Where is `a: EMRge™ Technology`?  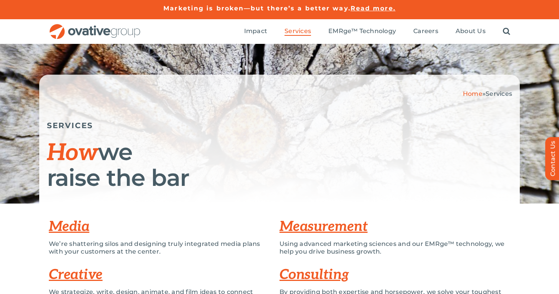 a: EMRge™ Technology is located at coordinates (362, 32).